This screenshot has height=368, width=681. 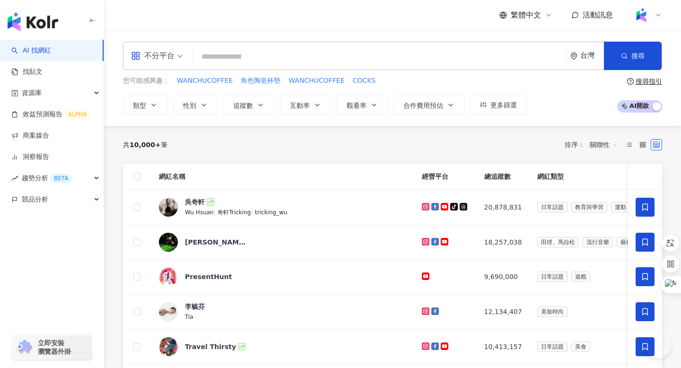 I want to click on span: 互動率, so click(x=300, y=105).